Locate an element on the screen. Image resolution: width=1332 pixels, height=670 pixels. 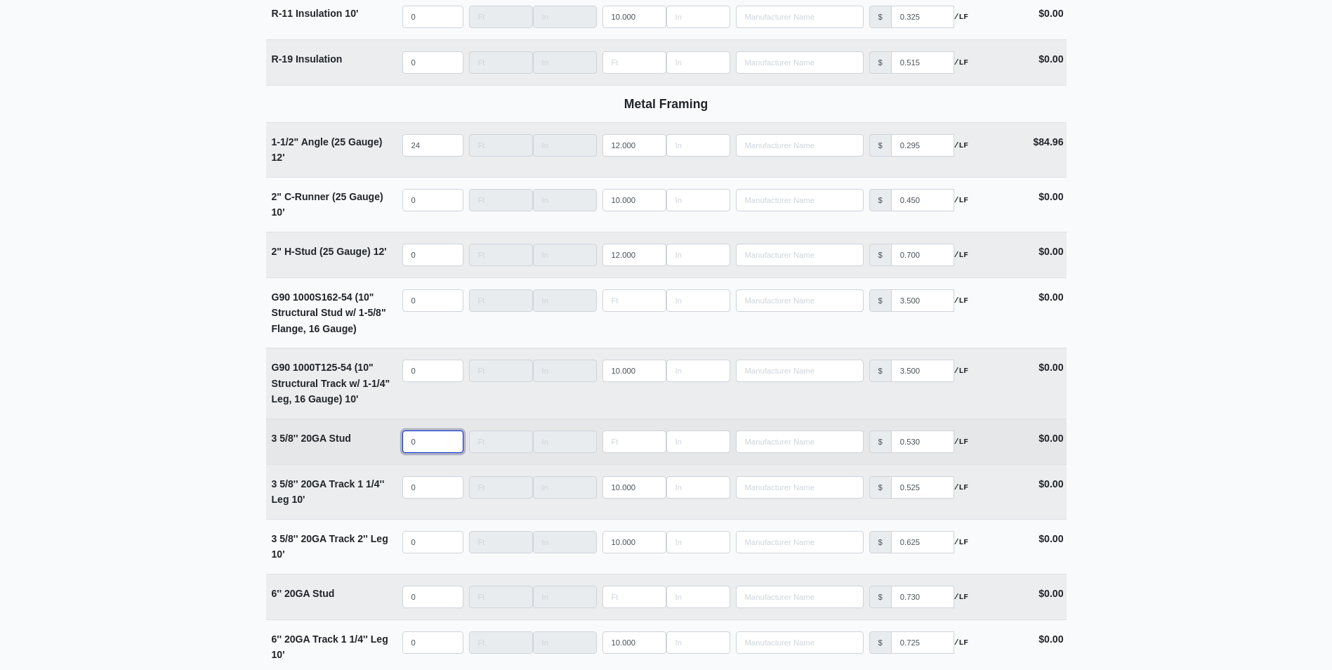
strong: 3 5/8'' 20GA Stud is located at coordinates (311, 438).